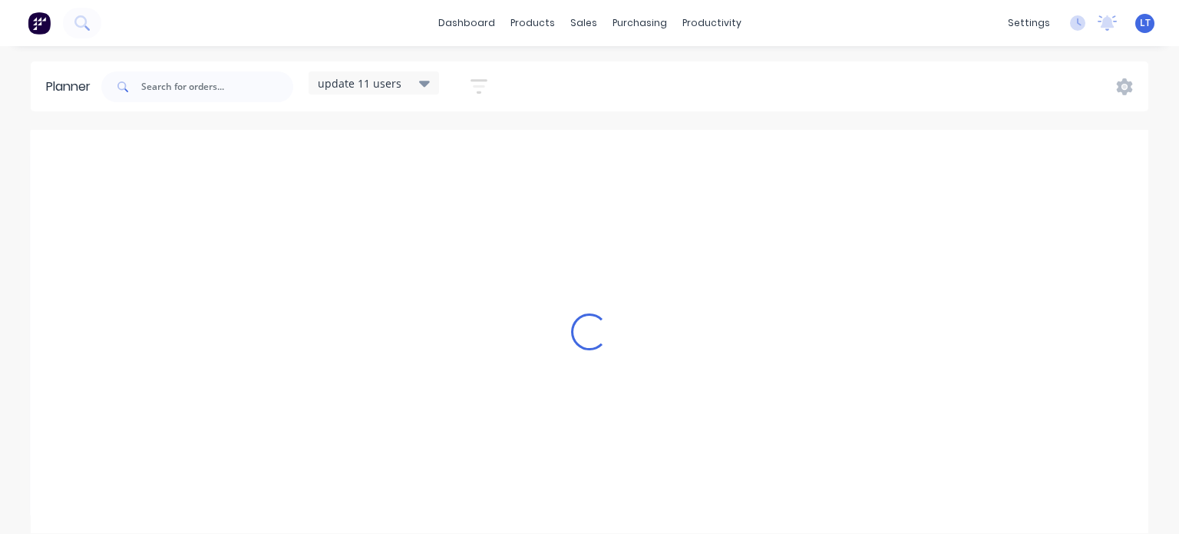 Image resolution: width=1179 pixels, height=534 pixels. What do you see at coordinates (1029, 23) in the screenshot?
I see `div: settings` at bounding box center [1029, 23].